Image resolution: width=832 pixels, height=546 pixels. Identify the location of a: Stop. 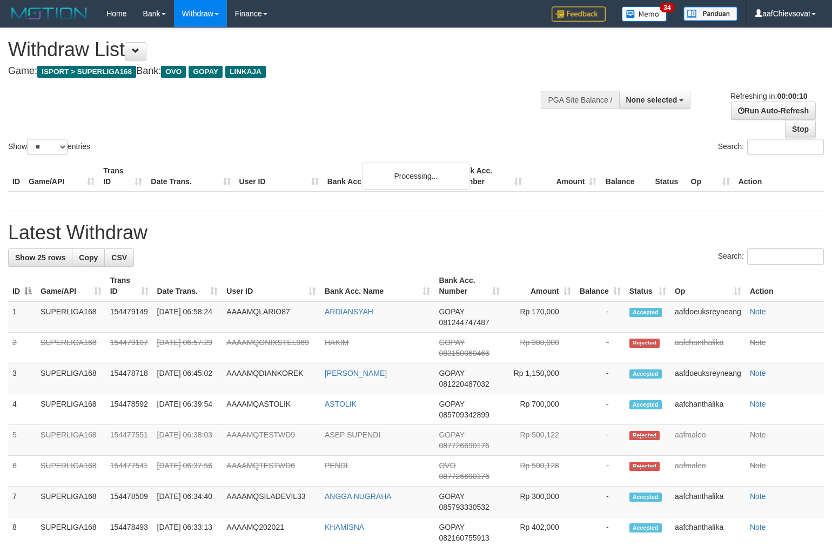
(800, 129).